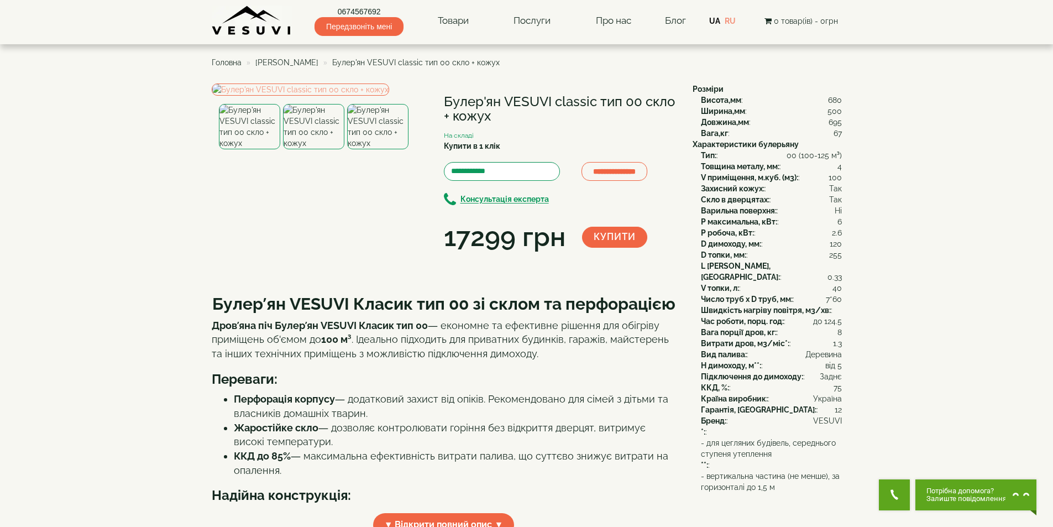 This screenshot has height=527, width=1053. Describe the element at coordinates (724, 354) in the screenshot. I see `b: Вид палива:` at that location.